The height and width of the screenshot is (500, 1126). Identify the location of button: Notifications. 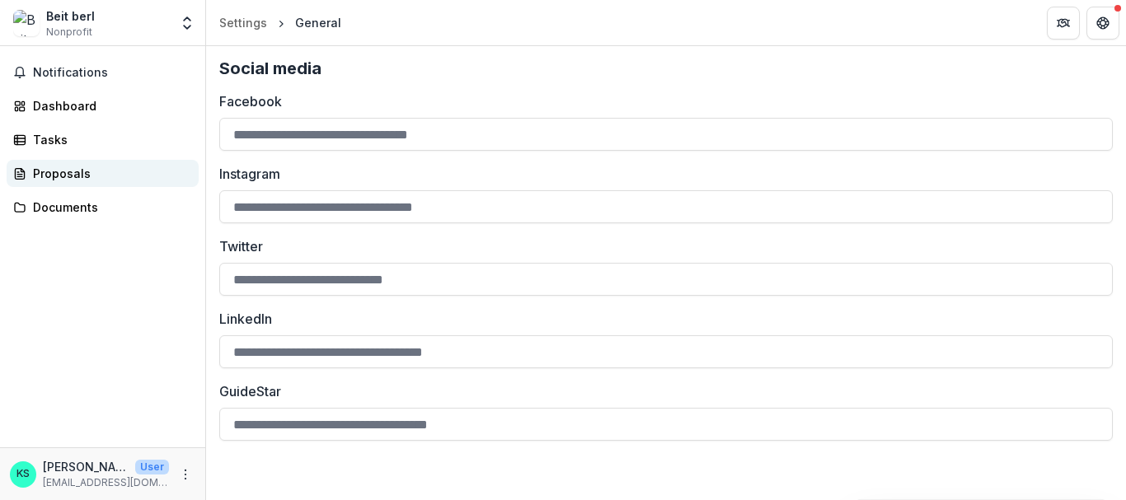
(102, 73).